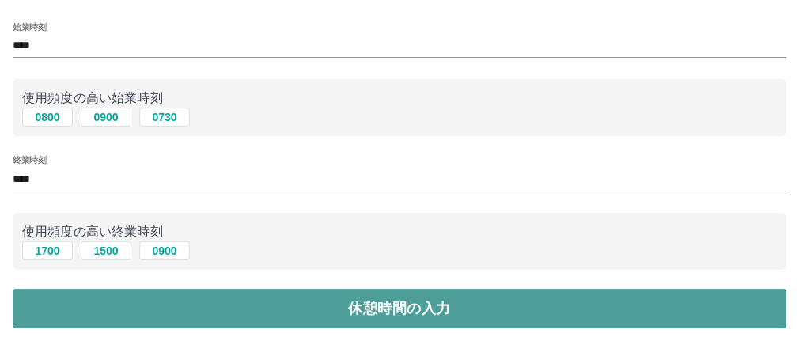  What do you see at coordinates (399, 308) in the screenshot?
I see `button: 休憩時間の入力` at bounding box center [399, 308].